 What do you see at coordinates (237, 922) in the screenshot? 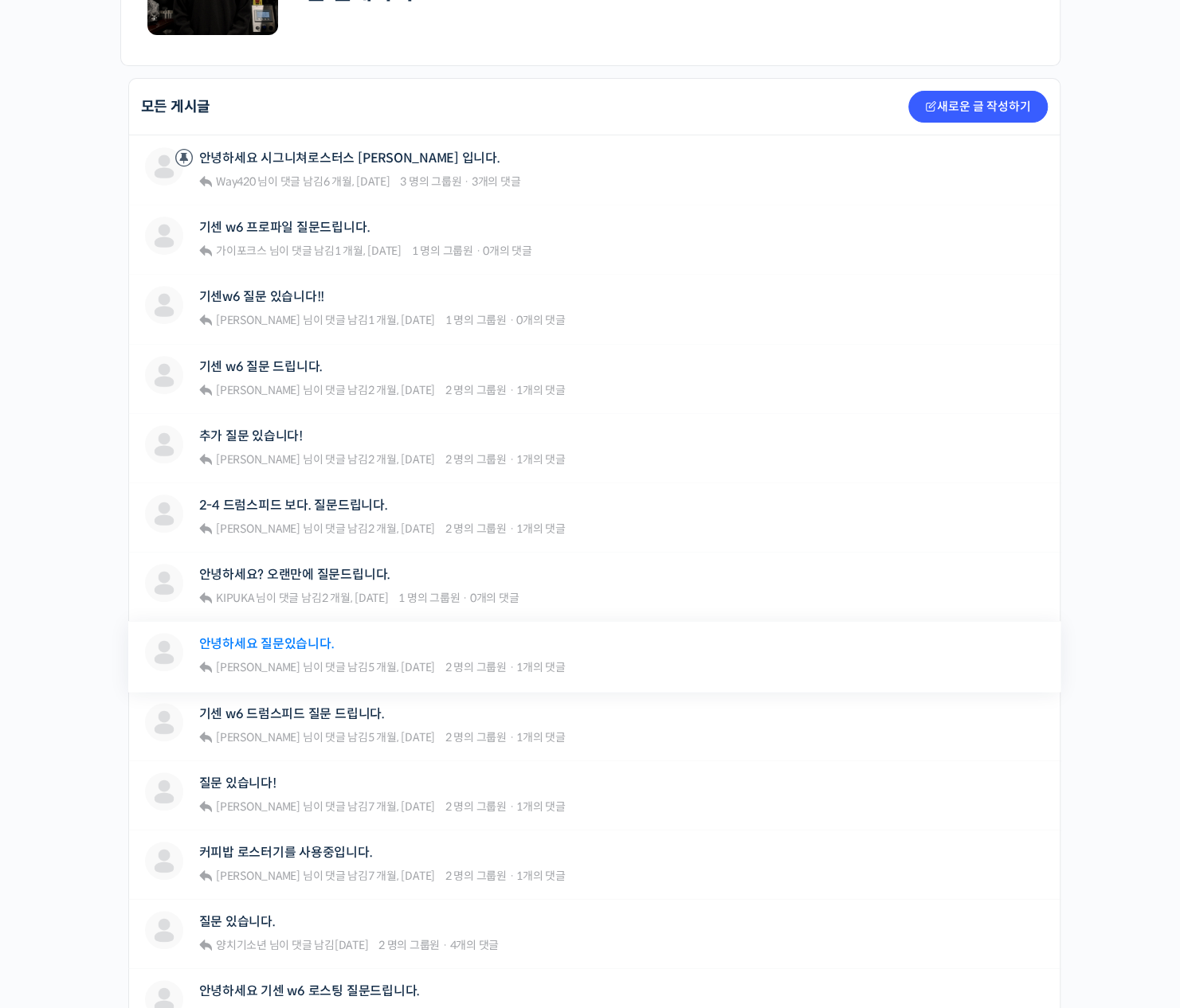
I see `a: 질문 있습니다.` at bounding box center [237, 922].